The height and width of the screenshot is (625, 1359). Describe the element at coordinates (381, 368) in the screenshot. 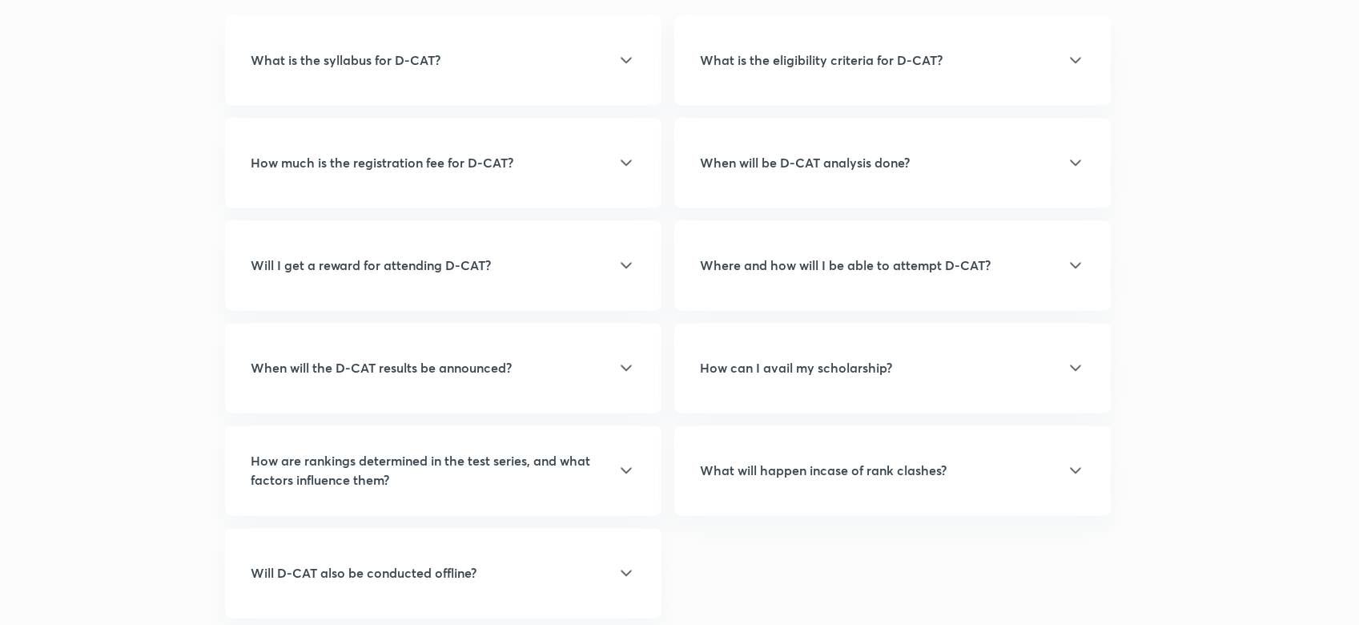

I see `h5: When will the D-CAT results be announced?` at that location.